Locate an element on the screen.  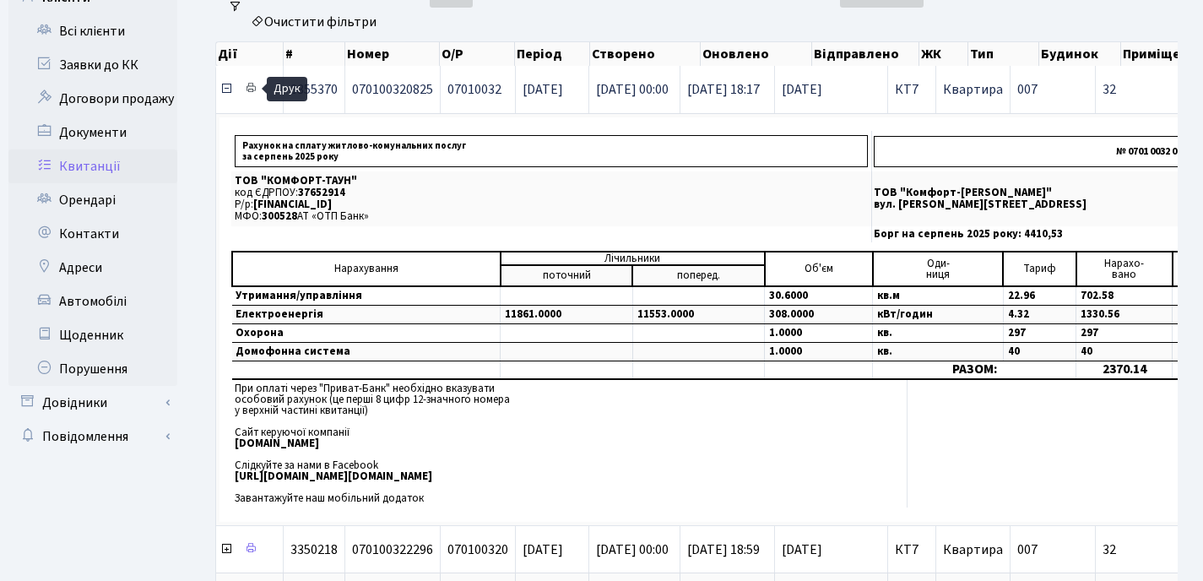
td: 22.96 is located at coordinates (1039, 295).